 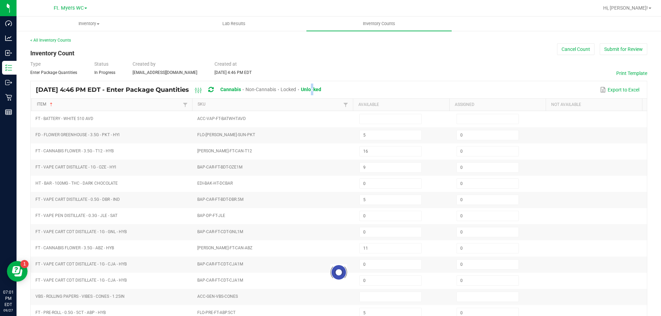 What do you see at coordinates (620, 90) in the screenshot?
I see `button: Export to Excel` at bounding box center [620, 90].